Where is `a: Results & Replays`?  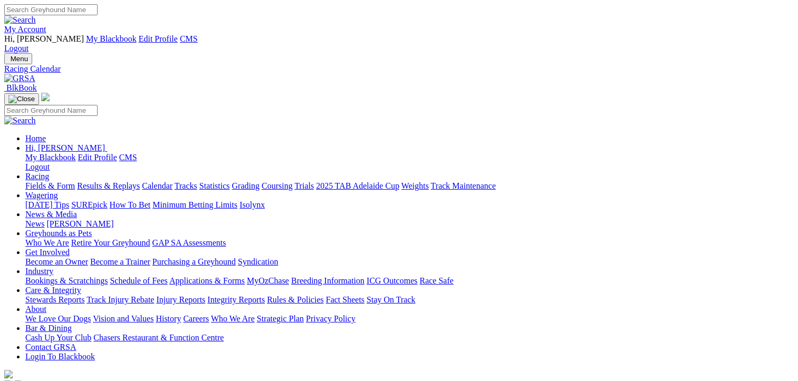
a: Results & Replays is located at coordinates (108, 186).